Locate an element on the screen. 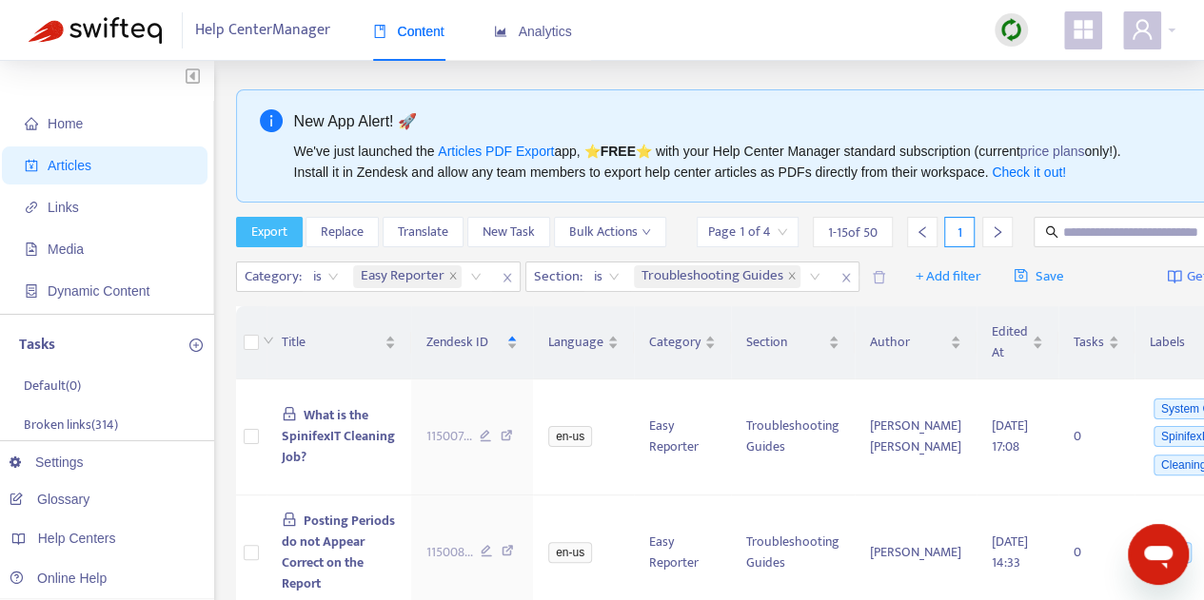  span: What is the SpinifexIT Cleaning Job? is located at coordinates (338, 436).